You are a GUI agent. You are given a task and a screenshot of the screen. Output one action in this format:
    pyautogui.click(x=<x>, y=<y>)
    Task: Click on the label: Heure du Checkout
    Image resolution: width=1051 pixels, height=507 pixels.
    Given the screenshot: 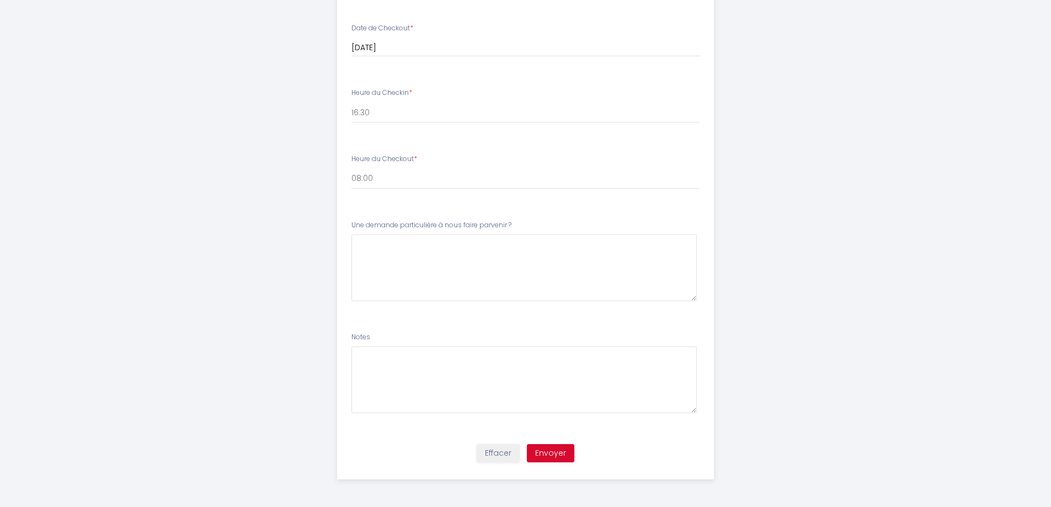 What is the action you would take?
    pyautogui.click(x=384, y=159)
    